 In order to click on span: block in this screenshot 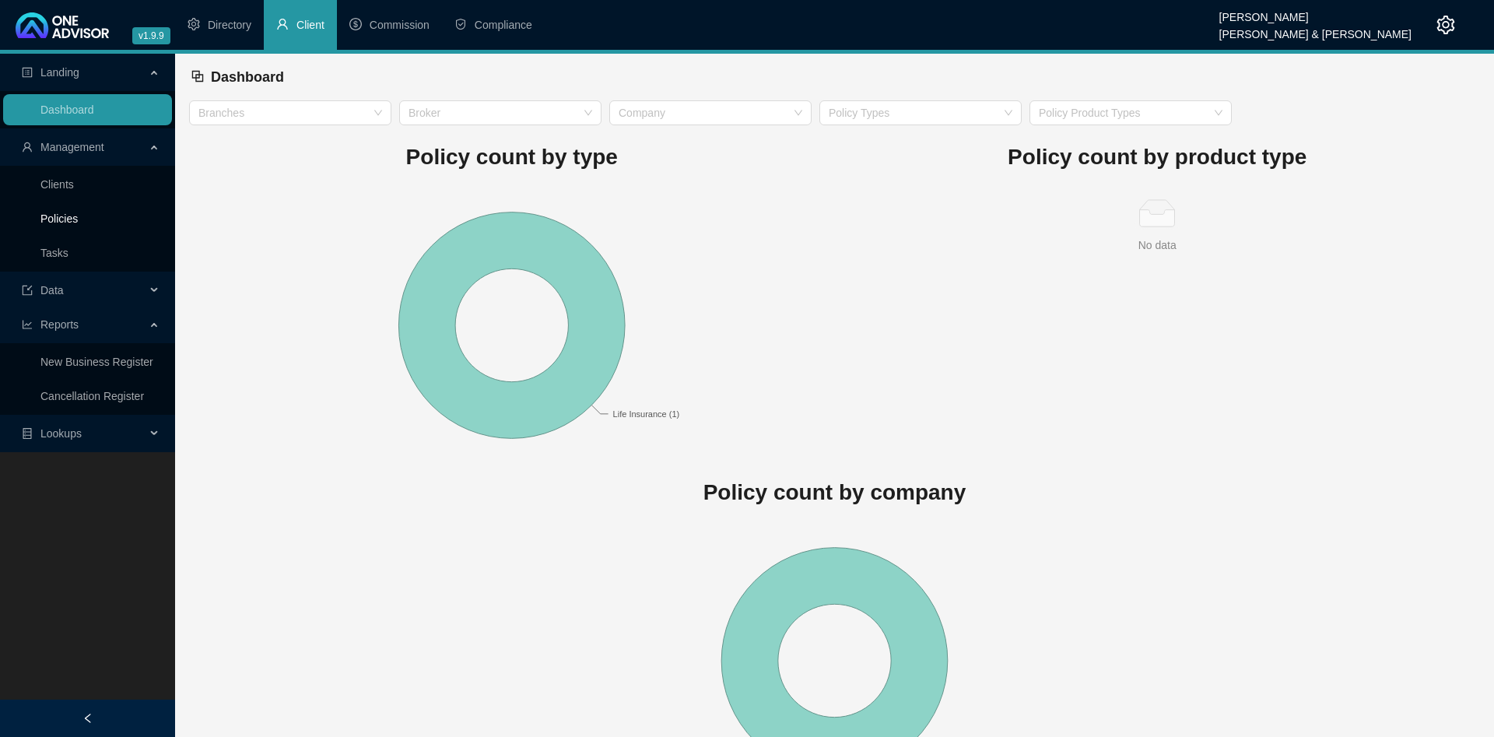, I will do `click(198, 76)`.